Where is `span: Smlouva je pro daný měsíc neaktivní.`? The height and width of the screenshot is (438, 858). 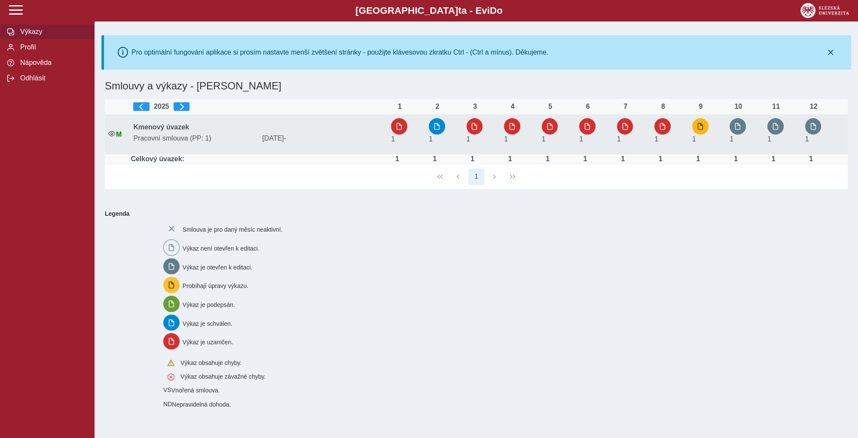
span: Smlouva je pro daný měsíc neaktivní. is located at coordinates (232, 229).